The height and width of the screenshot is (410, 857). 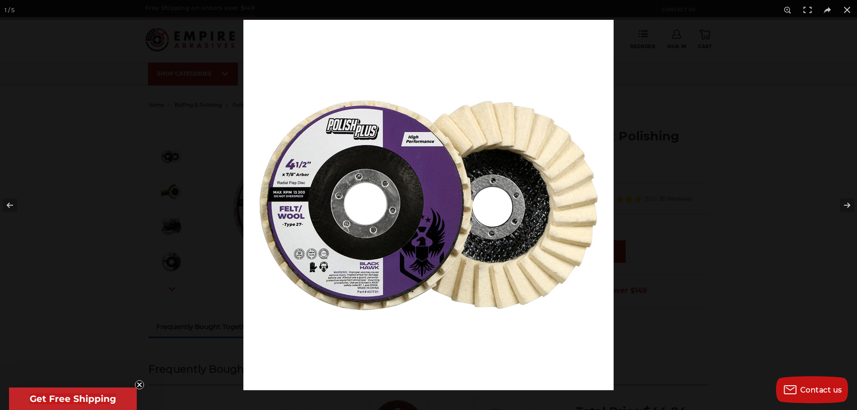 What do you see at coordinates (821, 390) in the screenshot?
I see `span: Contact us` at bounding box center [821, 390].